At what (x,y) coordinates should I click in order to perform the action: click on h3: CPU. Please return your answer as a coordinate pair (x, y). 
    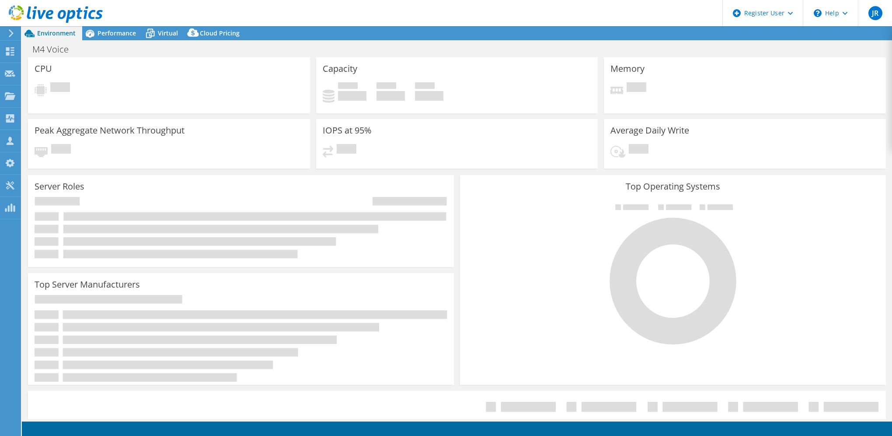
    Looking at the image, I should click on (43, 69).